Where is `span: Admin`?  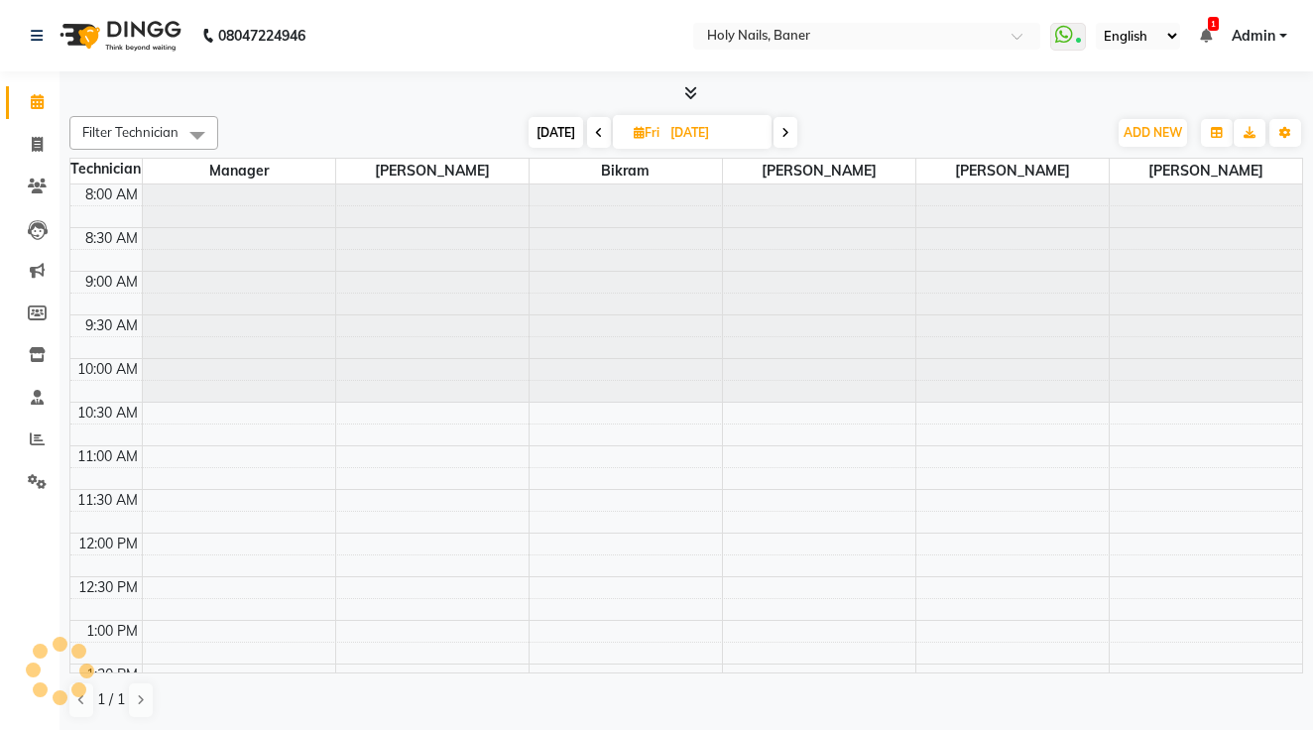 span: Admin is located at coordinates (1254, 36).